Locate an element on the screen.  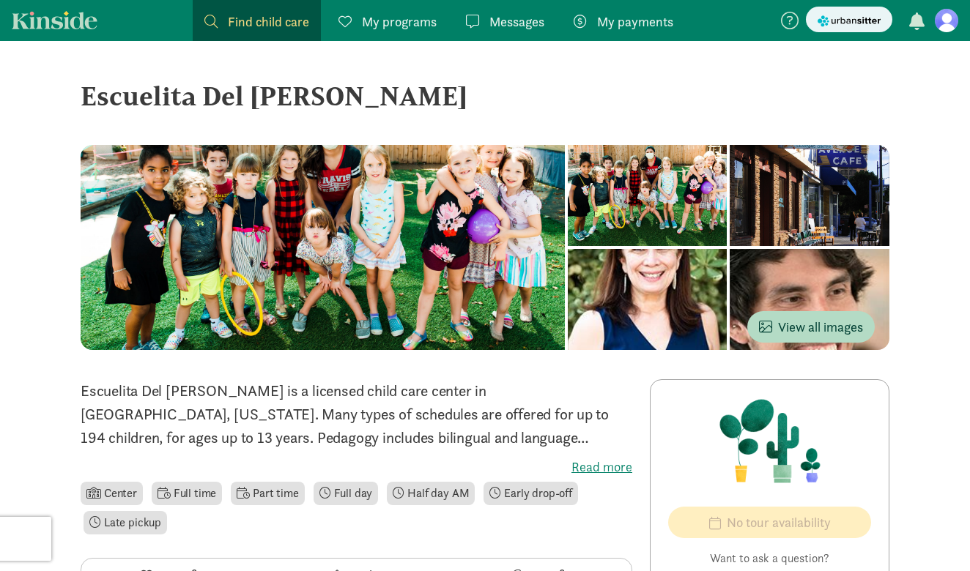
span: View all images is located at coordinates (811, 327).